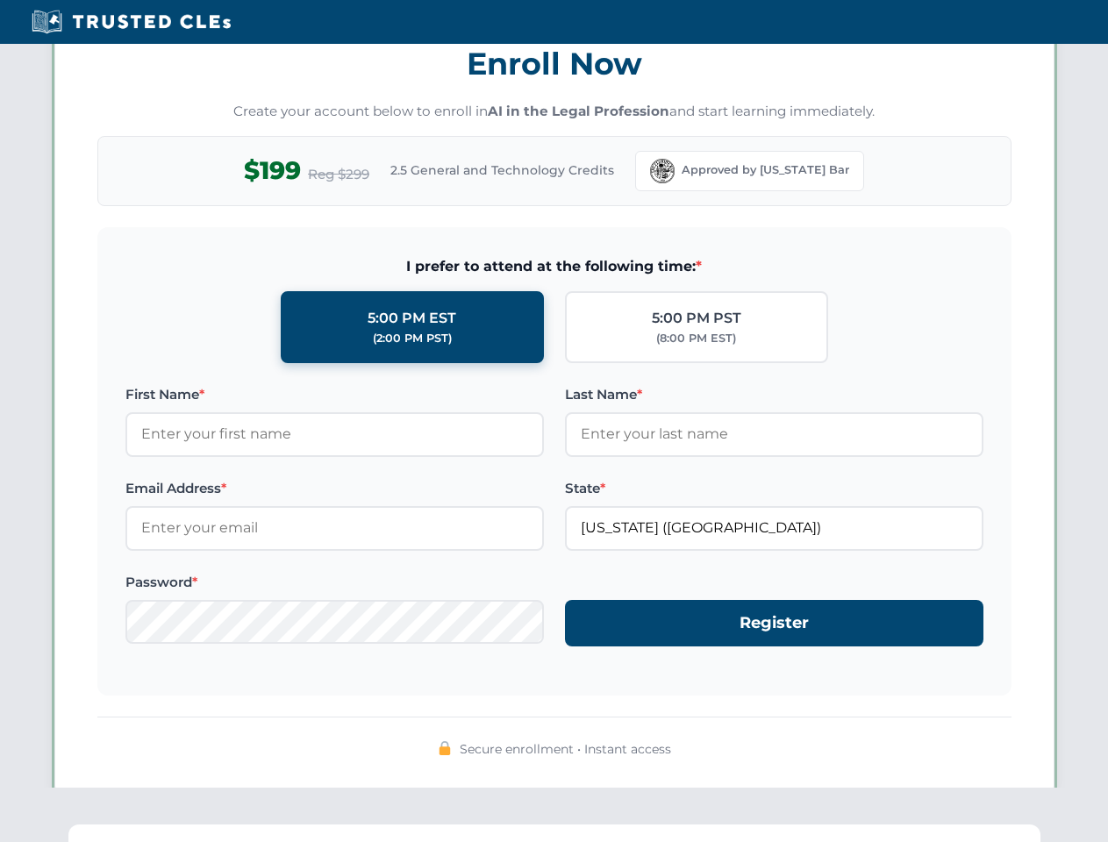 The image size is (1108, 842). Describe the element at coordinates (334, 395) in the screenshot. I see `label: First Name` at that location.